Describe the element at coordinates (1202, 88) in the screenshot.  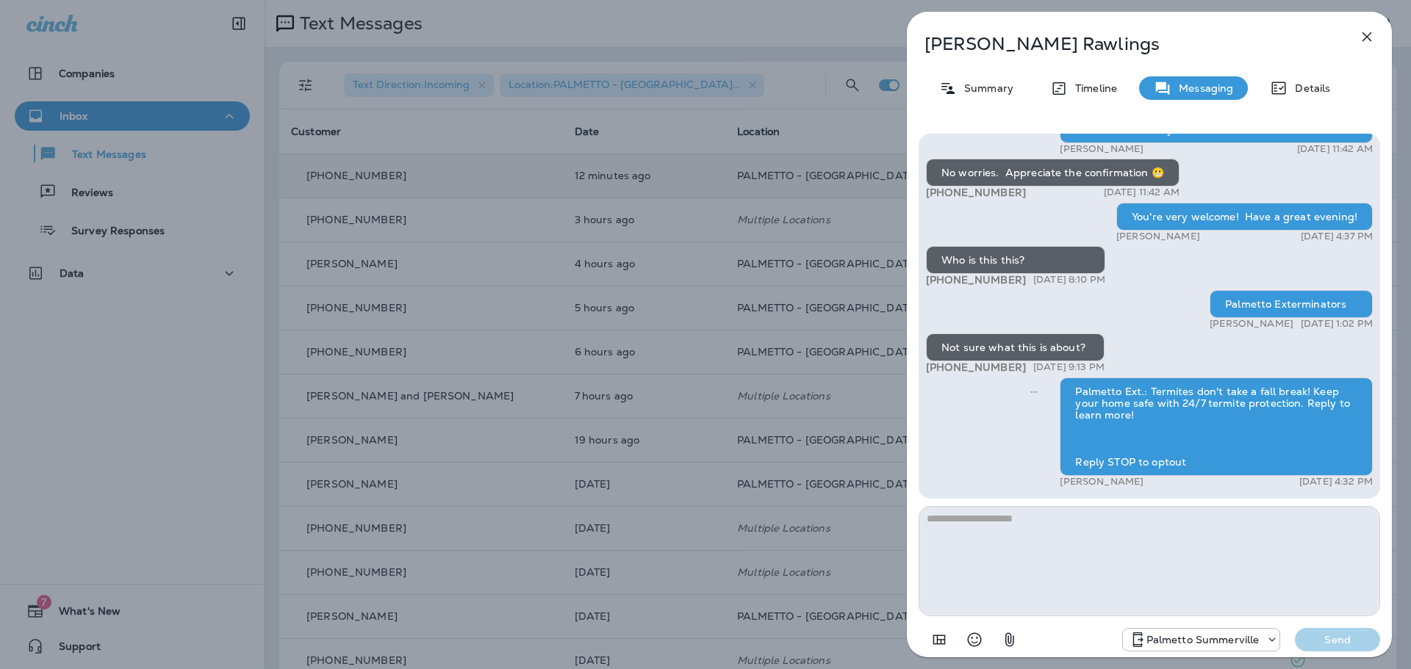
I see `p: Messaging` at that location.